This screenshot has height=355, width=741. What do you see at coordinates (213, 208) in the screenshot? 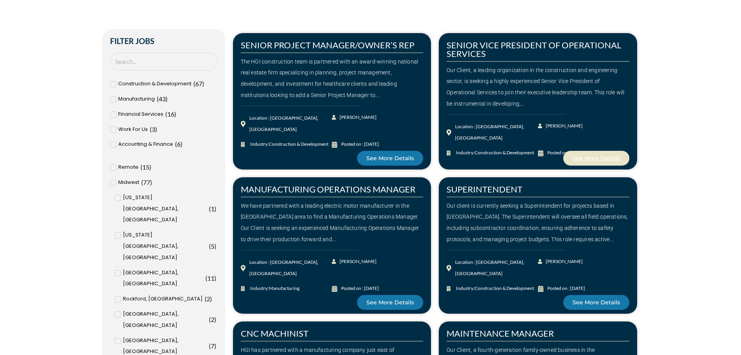
I see `span: 1` at bounding box center [213, 208].